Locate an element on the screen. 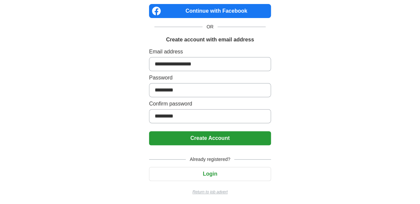 Image resolution: width=420 pixels, height=204 pixels. button: Create Account is located at coordinates (210, 138).